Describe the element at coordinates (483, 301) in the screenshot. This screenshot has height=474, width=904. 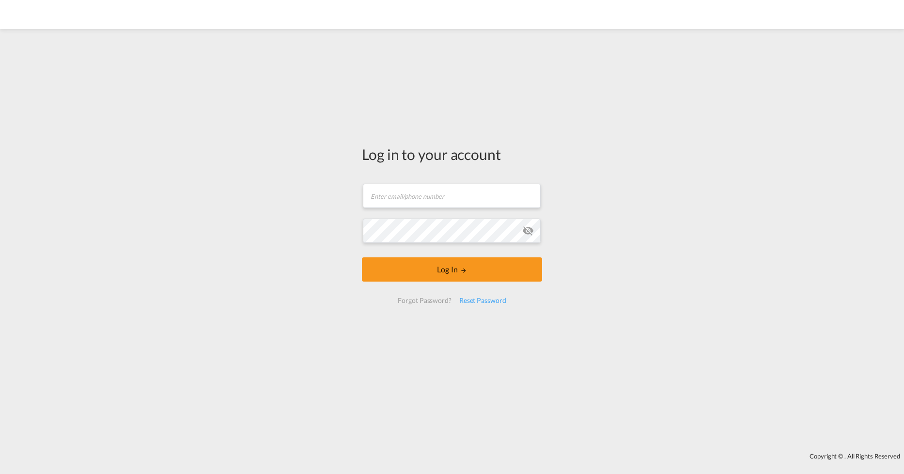
I see `div: Reset Password` at that location.